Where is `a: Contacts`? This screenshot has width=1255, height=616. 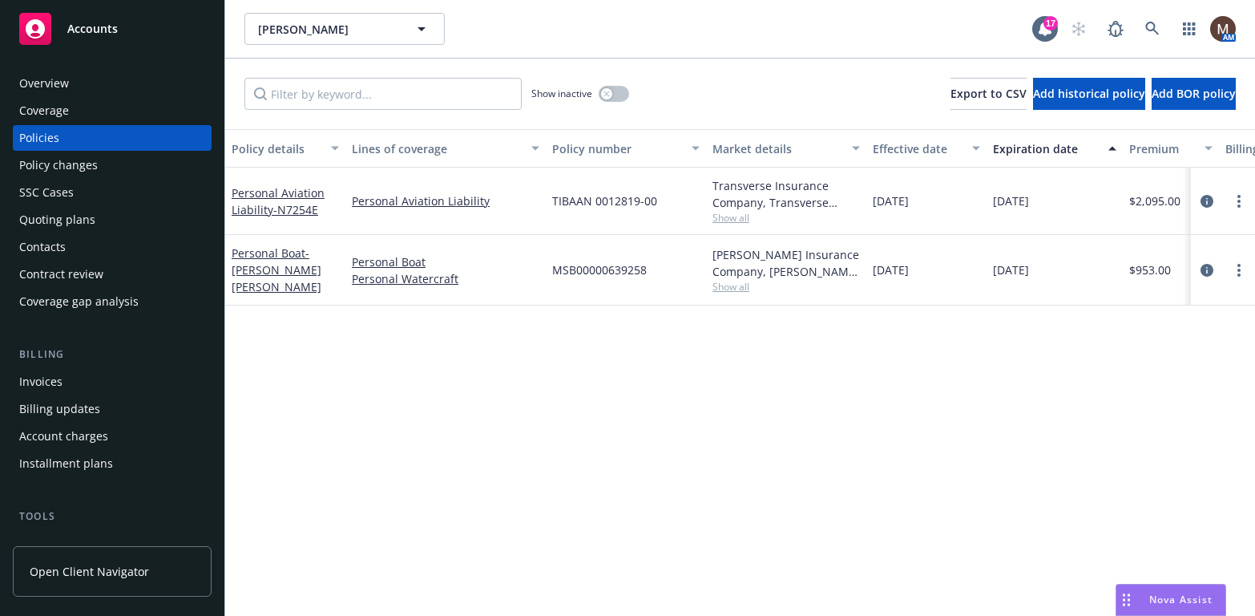
a: Contacts is located at coordinates (112, 247).